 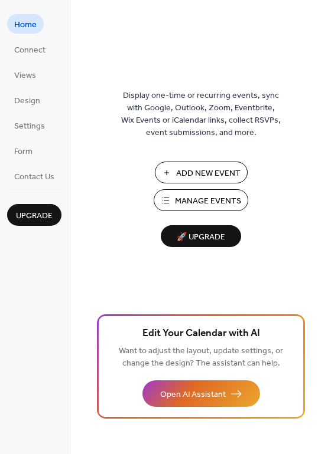 What do you see at coordinates (34, 177) in the screenshot?
I see `span: Contact Us` at bounding box center [34, 177].